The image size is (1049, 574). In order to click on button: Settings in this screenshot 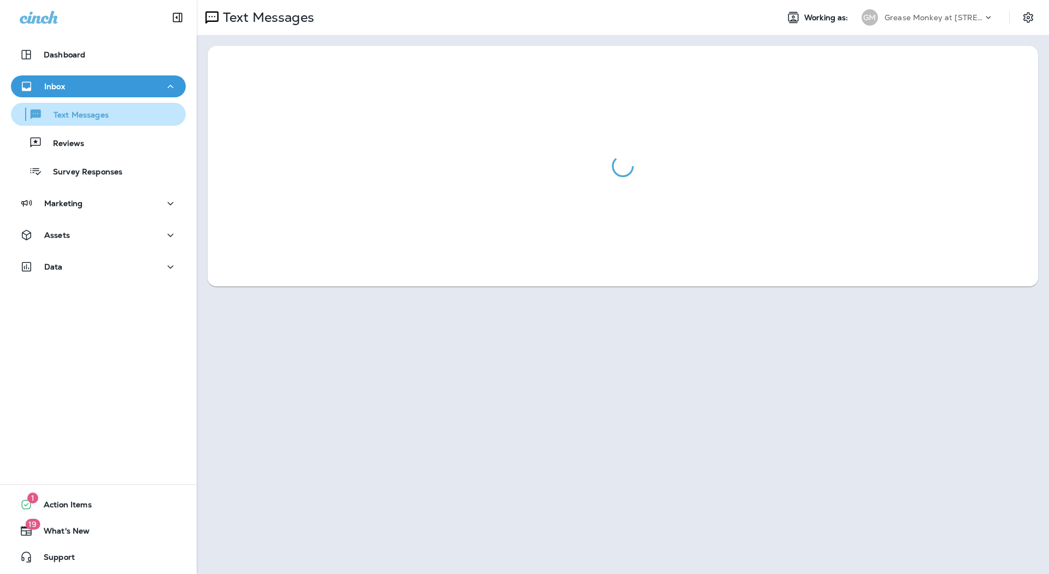, I will do `click(1028, 17)`.